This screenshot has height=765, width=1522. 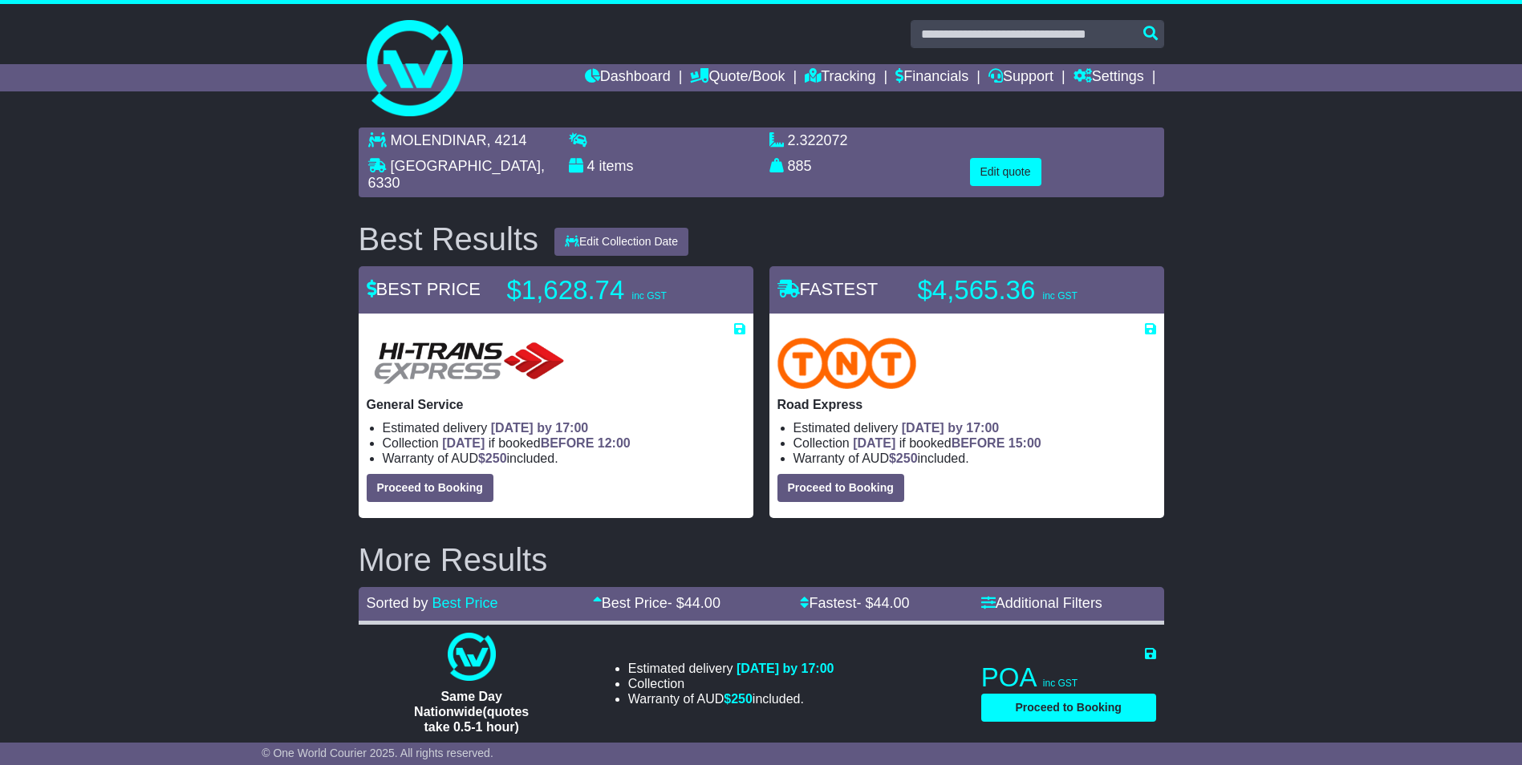 What do you see at coordinates (1018, 290) in the screenshot?
I see `p: $4,565.36` at bounding box center [1018, 290].